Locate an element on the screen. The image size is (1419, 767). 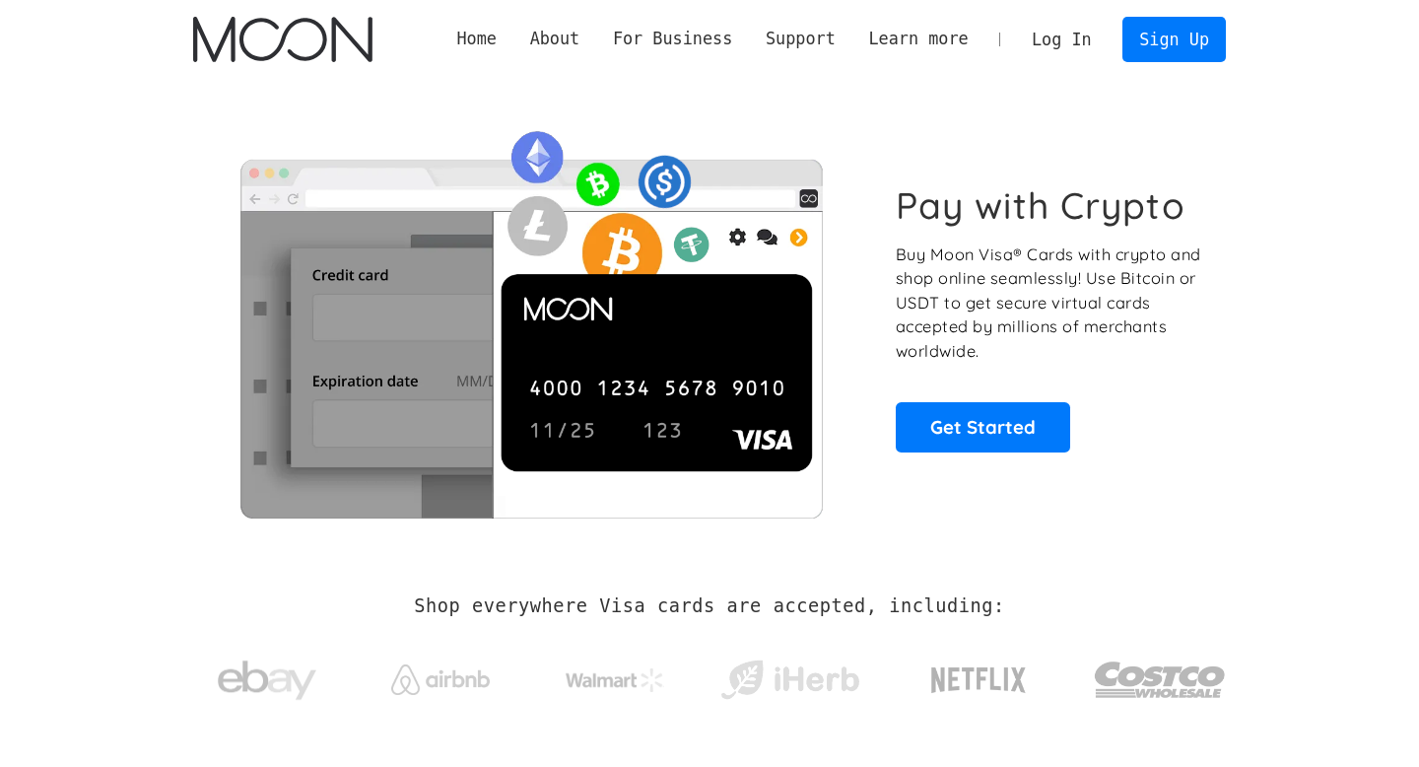
img: Costco is located at coordinates (1160, 679).